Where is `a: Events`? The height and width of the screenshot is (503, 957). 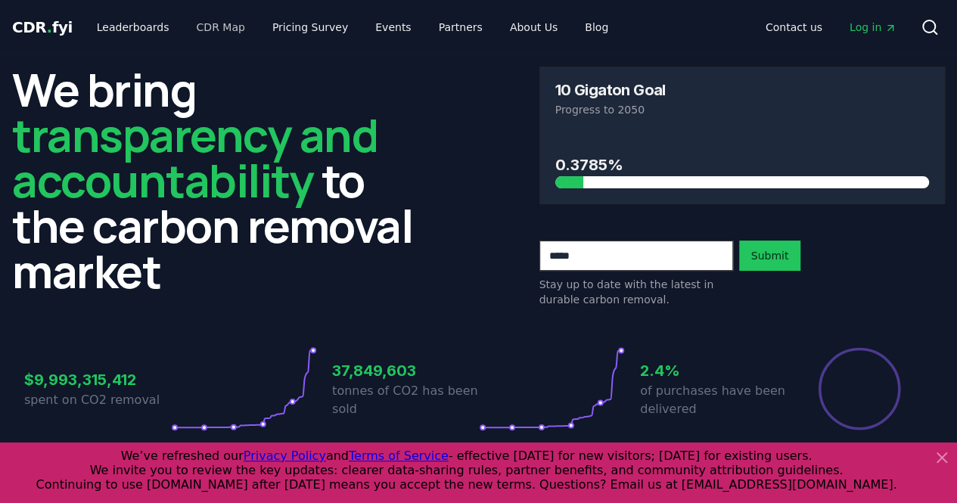 a: Events is located at coordinates (393, 27).